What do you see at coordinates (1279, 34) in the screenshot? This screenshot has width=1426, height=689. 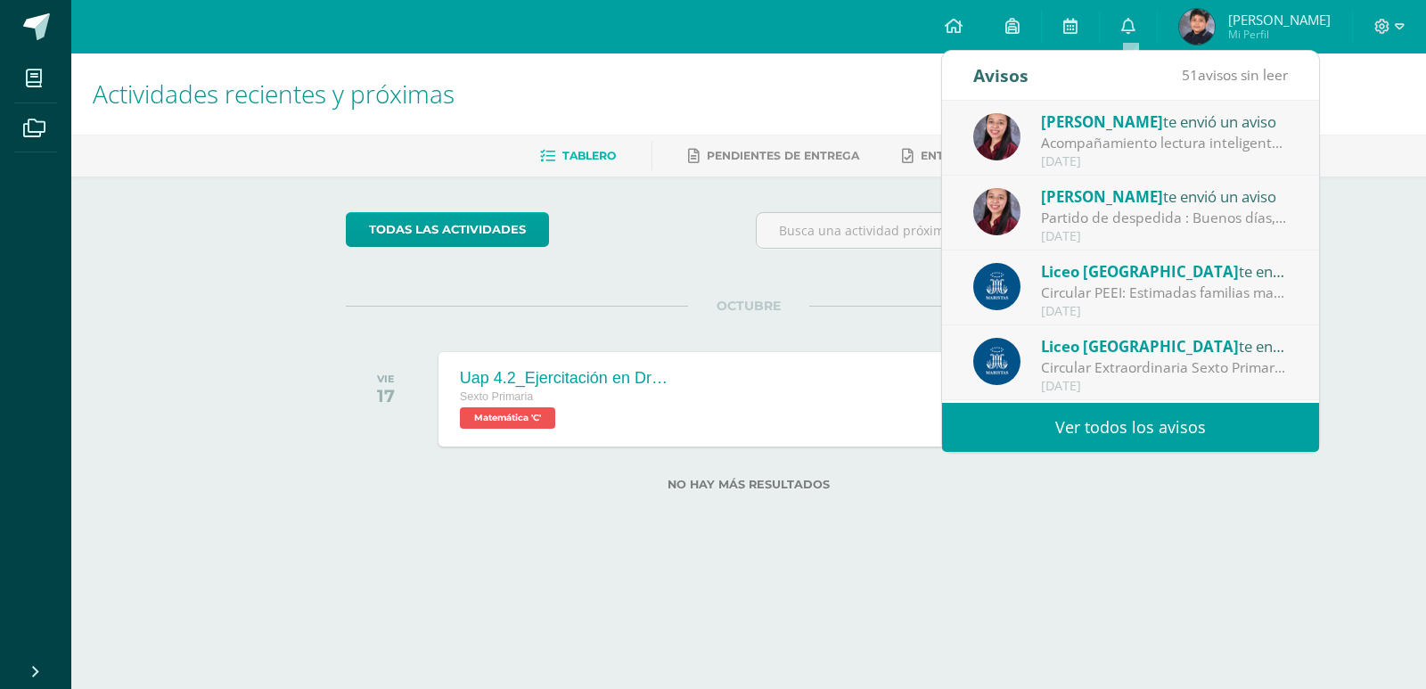 I see `span: Mi Perfil` at bounding box center [1279, 34].